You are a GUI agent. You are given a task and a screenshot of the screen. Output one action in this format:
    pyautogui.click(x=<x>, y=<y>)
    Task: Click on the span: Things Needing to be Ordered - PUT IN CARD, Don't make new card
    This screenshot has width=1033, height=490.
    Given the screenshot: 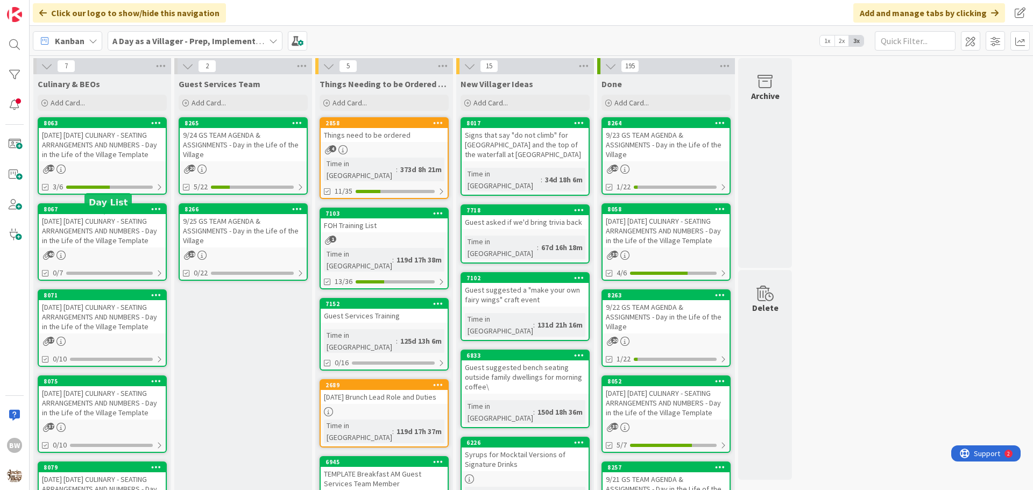 What is the action you would take?
    pyautogui.click(x=384, y=84)
    